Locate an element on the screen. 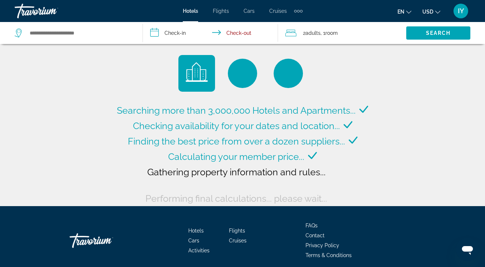 The width and height of the screenshot is (485, 267). button: Check in and out dates is located at coordinates (211, 33).